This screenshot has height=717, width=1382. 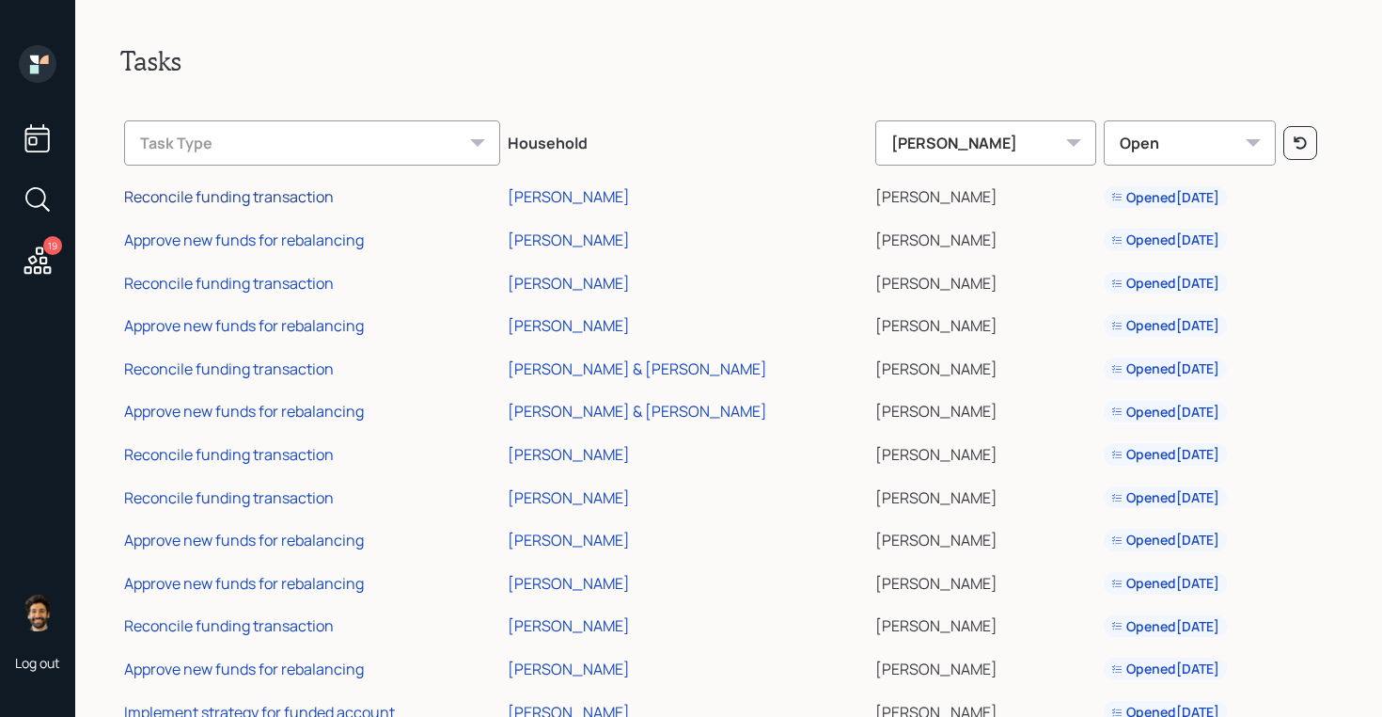 What do you see at coordinates (38, 662) in the screenshot?
I see `div: Log out` at bounding box center [38, 662].